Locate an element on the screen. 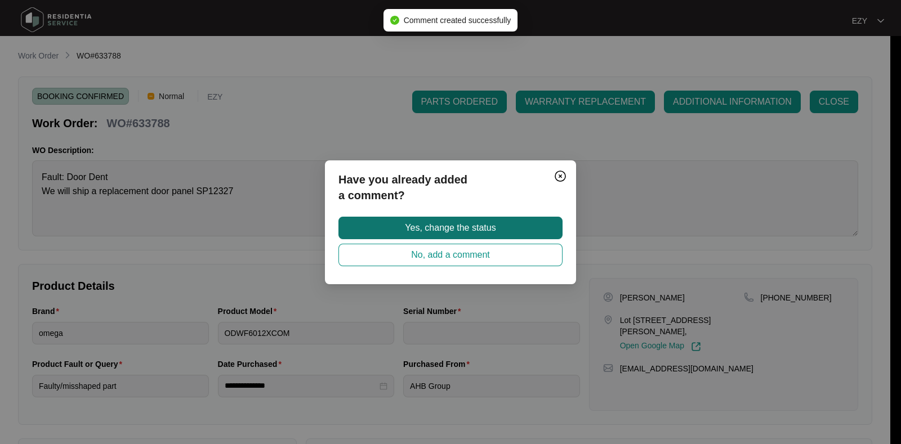 Image resolution: width=901 pixels, height=444 pixels. span: Comment created successfully is located at coordinates (457, 20).